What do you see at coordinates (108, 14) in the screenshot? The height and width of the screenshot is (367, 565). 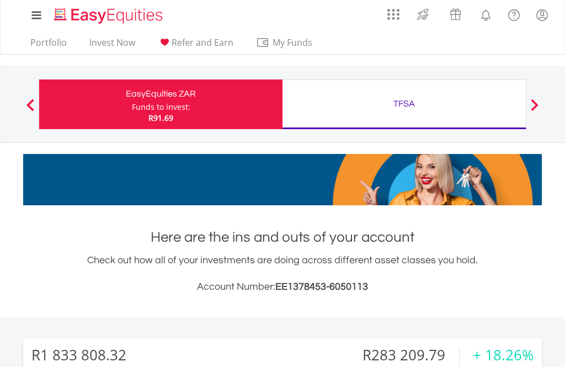 I see `a: Home page` at bounding box center [108, 14].